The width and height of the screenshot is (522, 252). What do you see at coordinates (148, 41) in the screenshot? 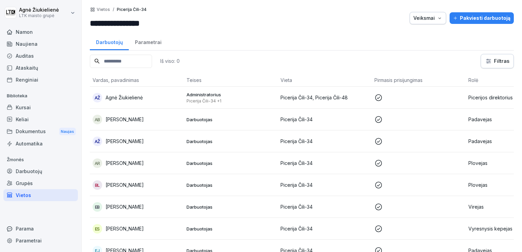
I see `div: Parametrai` at bounding box center [148, 41].